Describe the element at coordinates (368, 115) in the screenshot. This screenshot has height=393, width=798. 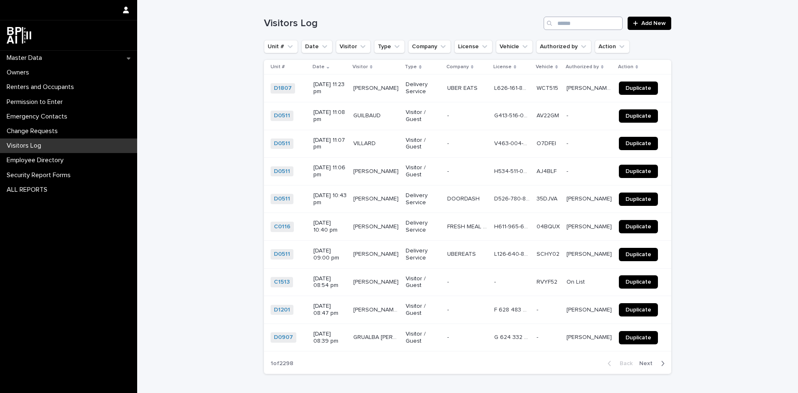
I see `p: GUILBAUD` at that location.